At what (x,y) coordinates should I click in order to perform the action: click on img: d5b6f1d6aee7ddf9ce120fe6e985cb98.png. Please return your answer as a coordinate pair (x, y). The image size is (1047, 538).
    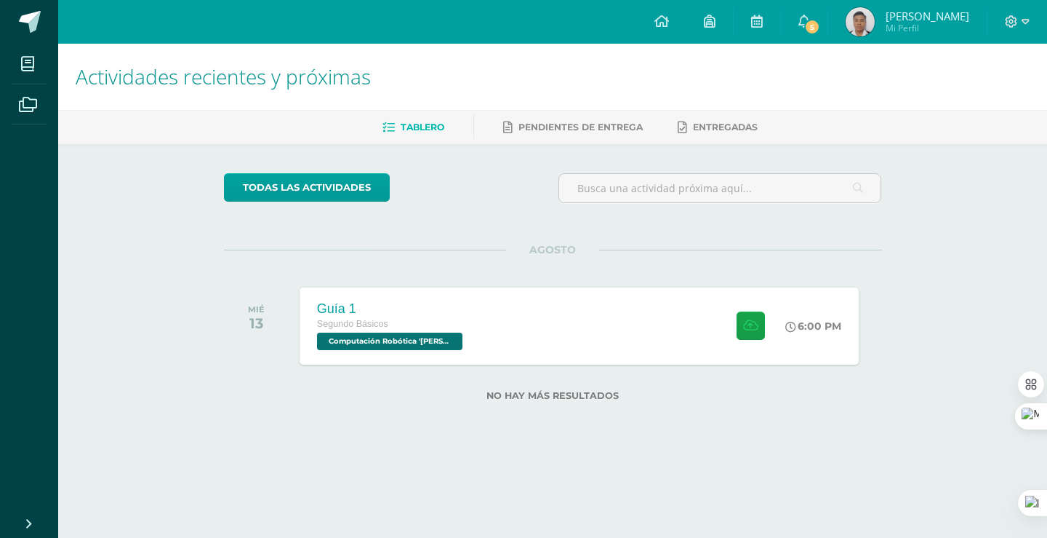
    Looking at the image, I should click on (860, 22).